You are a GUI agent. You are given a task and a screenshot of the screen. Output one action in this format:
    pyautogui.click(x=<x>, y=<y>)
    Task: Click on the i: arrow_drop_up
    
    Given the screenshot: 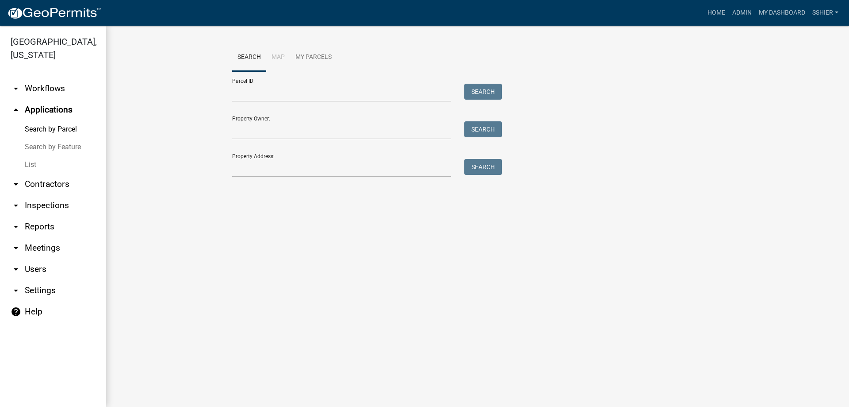 What is the action you would take?
    pyautogui.click(x=16, y=110)
    